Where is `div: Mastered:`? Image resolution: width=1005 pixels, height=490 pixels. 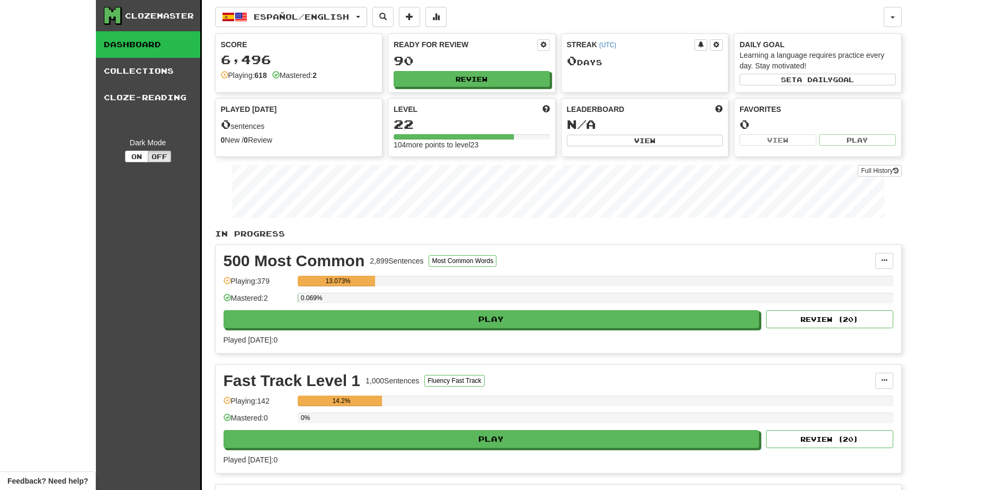 div: Mastered: is located at coordinates (295, 75).